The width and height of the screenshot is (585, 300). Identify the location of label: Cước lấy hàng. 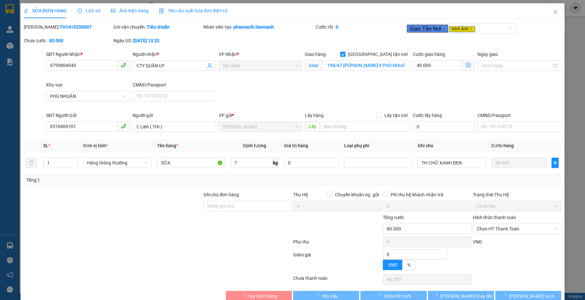
(427, 115).